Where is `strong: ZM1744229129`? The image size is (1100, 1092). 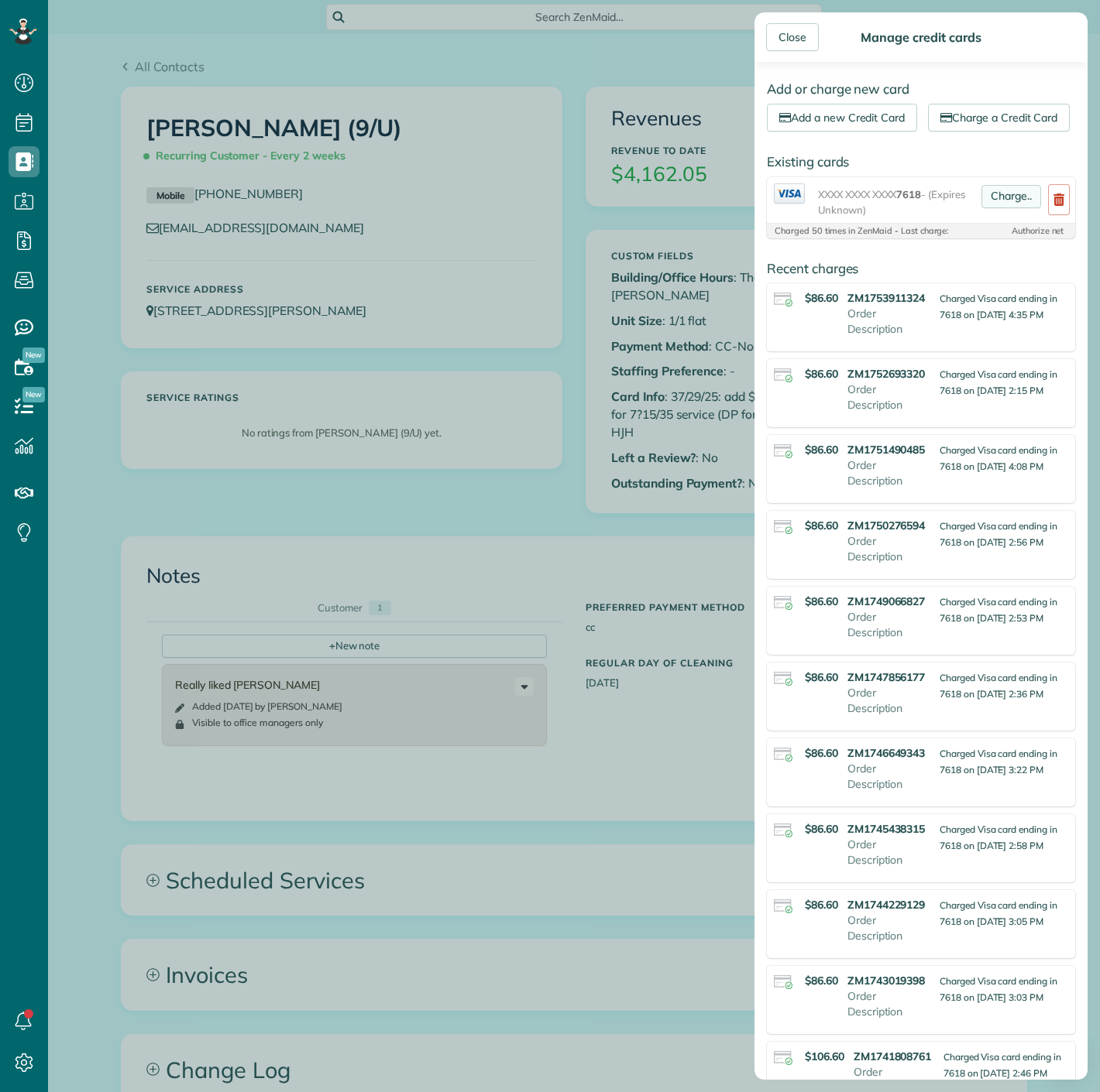 strong: ZM1744229129 is located at coordinates (889, 905).